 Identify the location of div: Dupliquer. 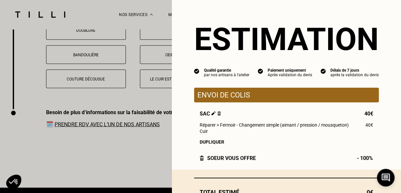
(286, 142).